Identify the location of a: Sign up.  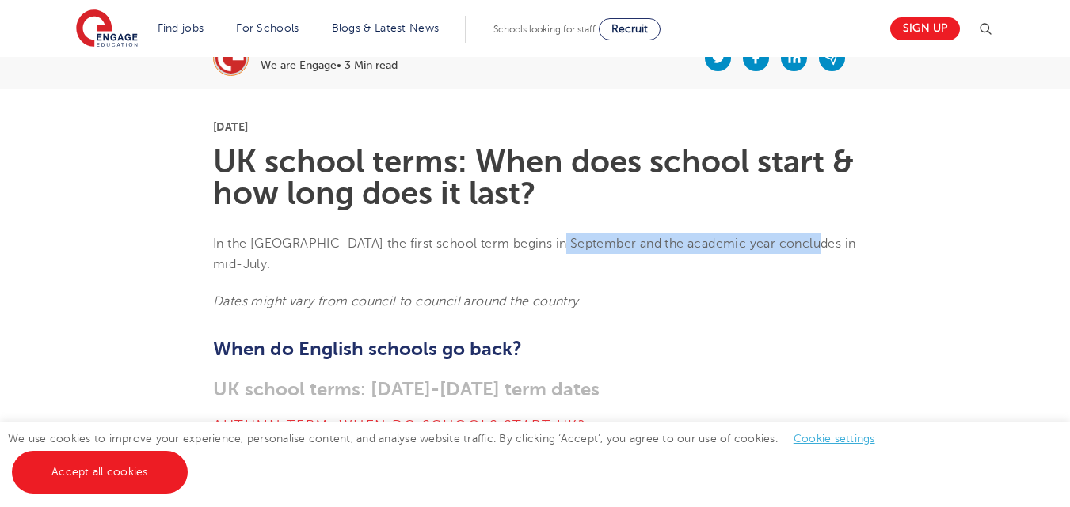
(925, 29).